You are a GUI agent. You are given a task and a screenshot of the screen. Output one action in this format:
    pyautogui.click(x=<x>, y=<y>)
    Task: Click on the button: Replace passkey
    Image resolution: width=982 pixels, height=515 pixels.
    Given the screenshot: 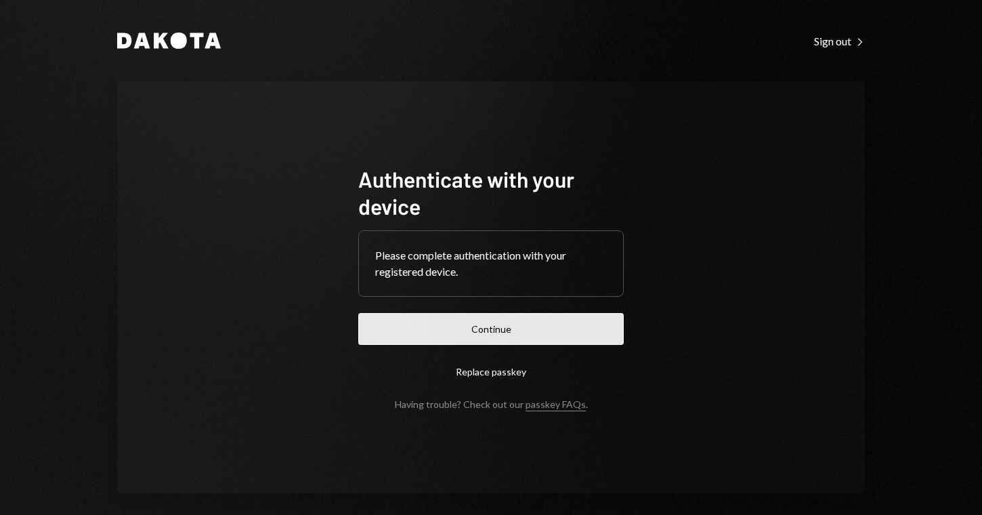 What is the action you would take?
    pyautogui.click(x=491, y=371)
    